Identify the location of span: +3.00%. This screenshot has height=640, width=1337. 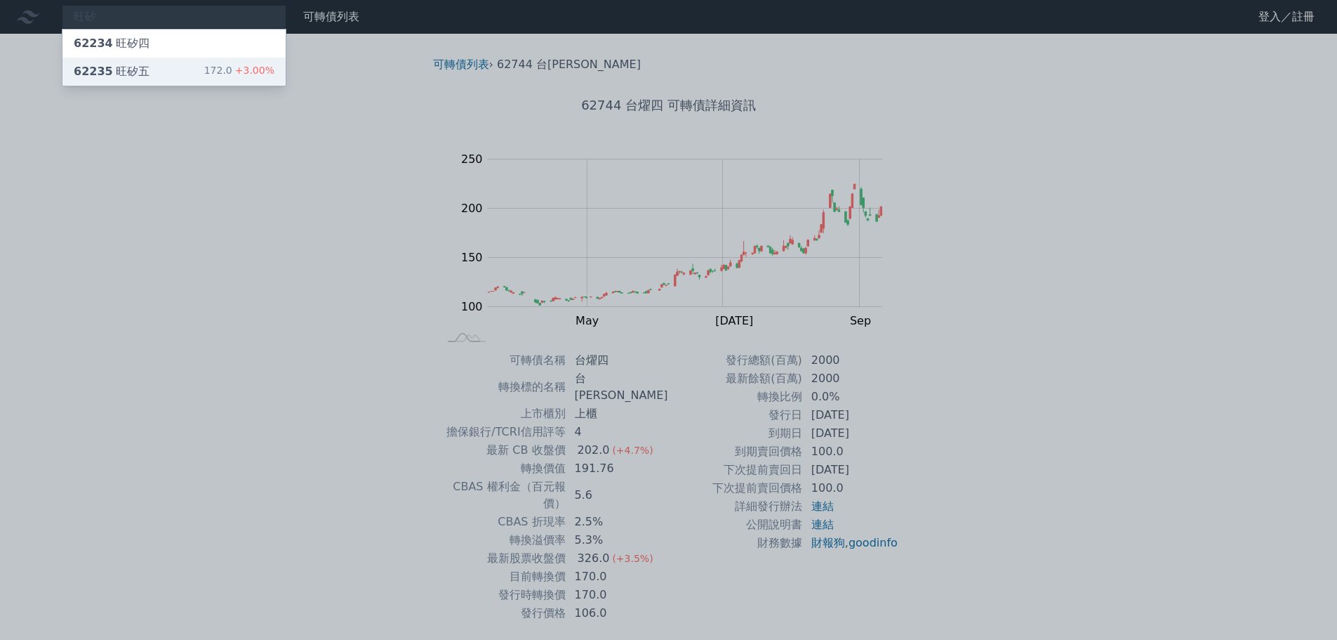
(253, 70).